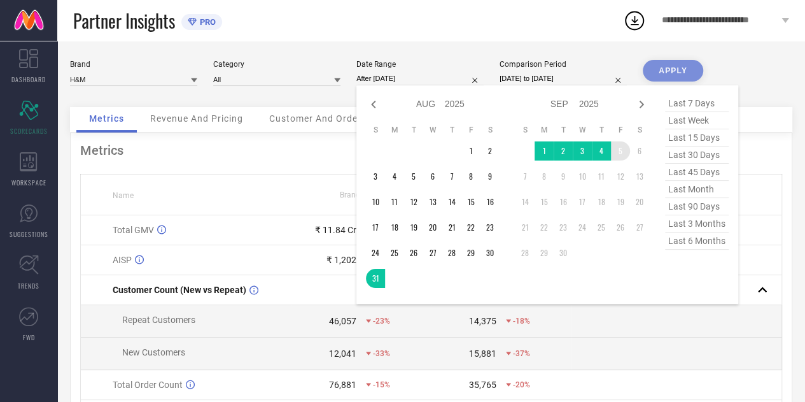  Describe the element at coordinates (376, 176) in the screenshot. I see `td: Sun Aug 03 2025` at that location.